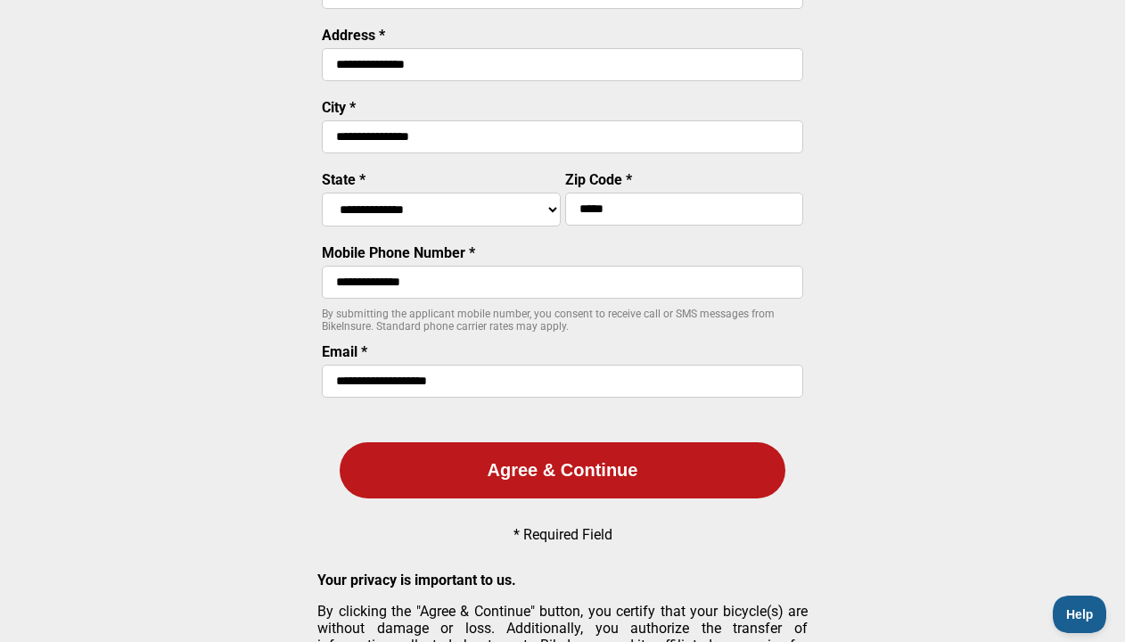 The height and width of the screenshot is (642, 1125). Describe the element at coordinates (398, 252) in the screenshot. I see `label: Mobile Phone Number *` at that location.